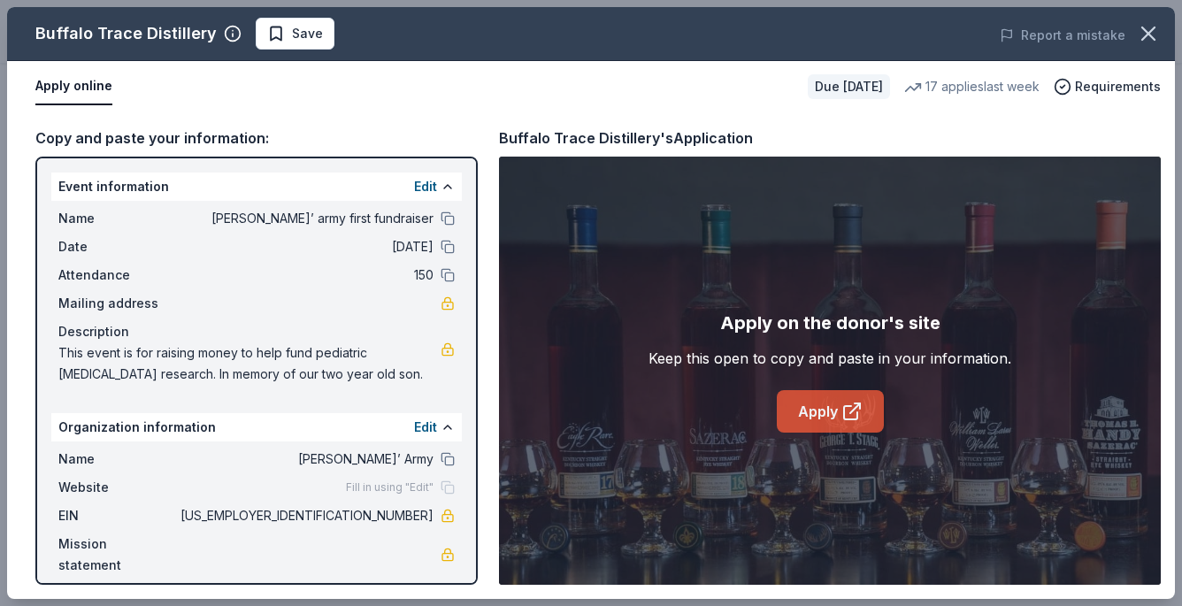 This screenshot has height=606, width=1182. Describe the element at coordinates (295, 34) in the screenshot. I see `button: Save` at that location.